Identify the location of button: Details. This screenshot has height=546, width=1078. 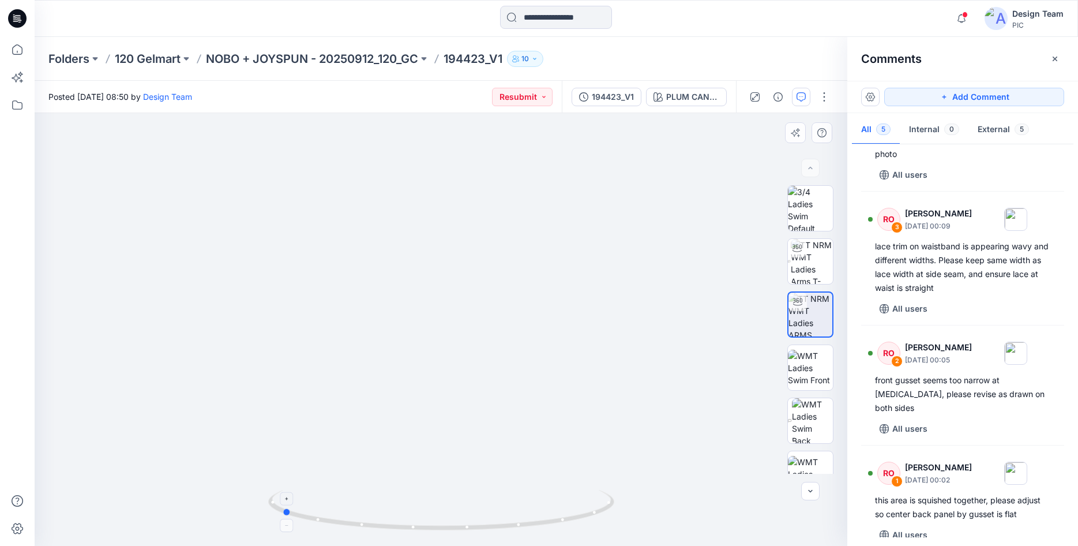
(778, 97).